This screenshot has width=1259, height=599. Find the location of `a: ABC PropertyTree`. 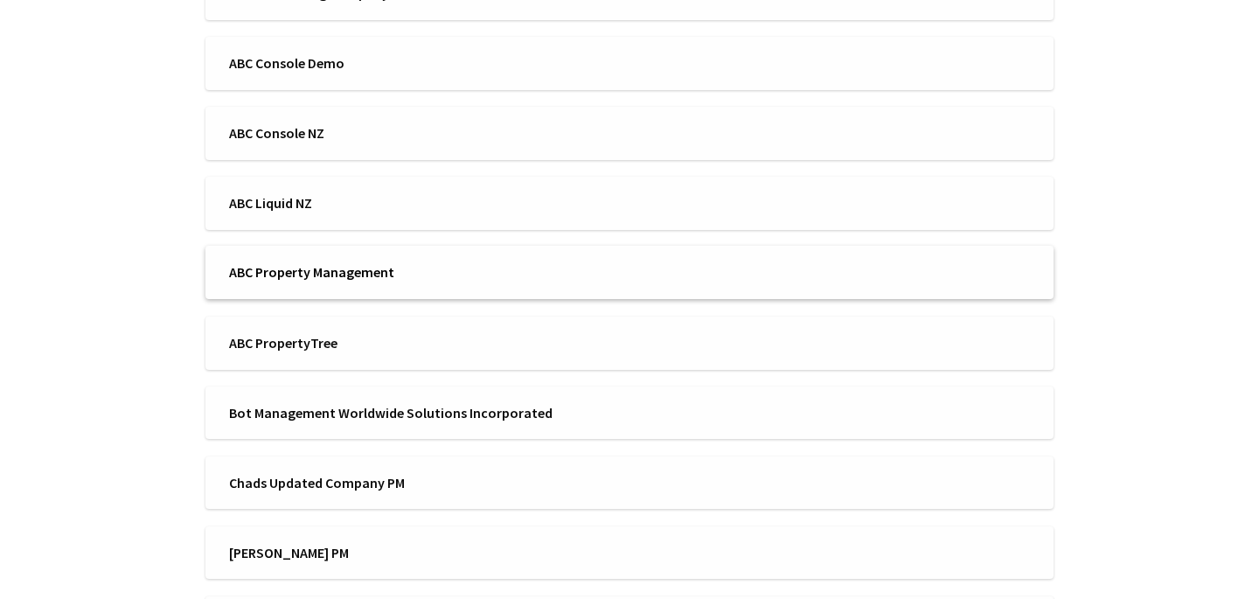

a: ABC PropertyTree is located at coordinates (629, 343).